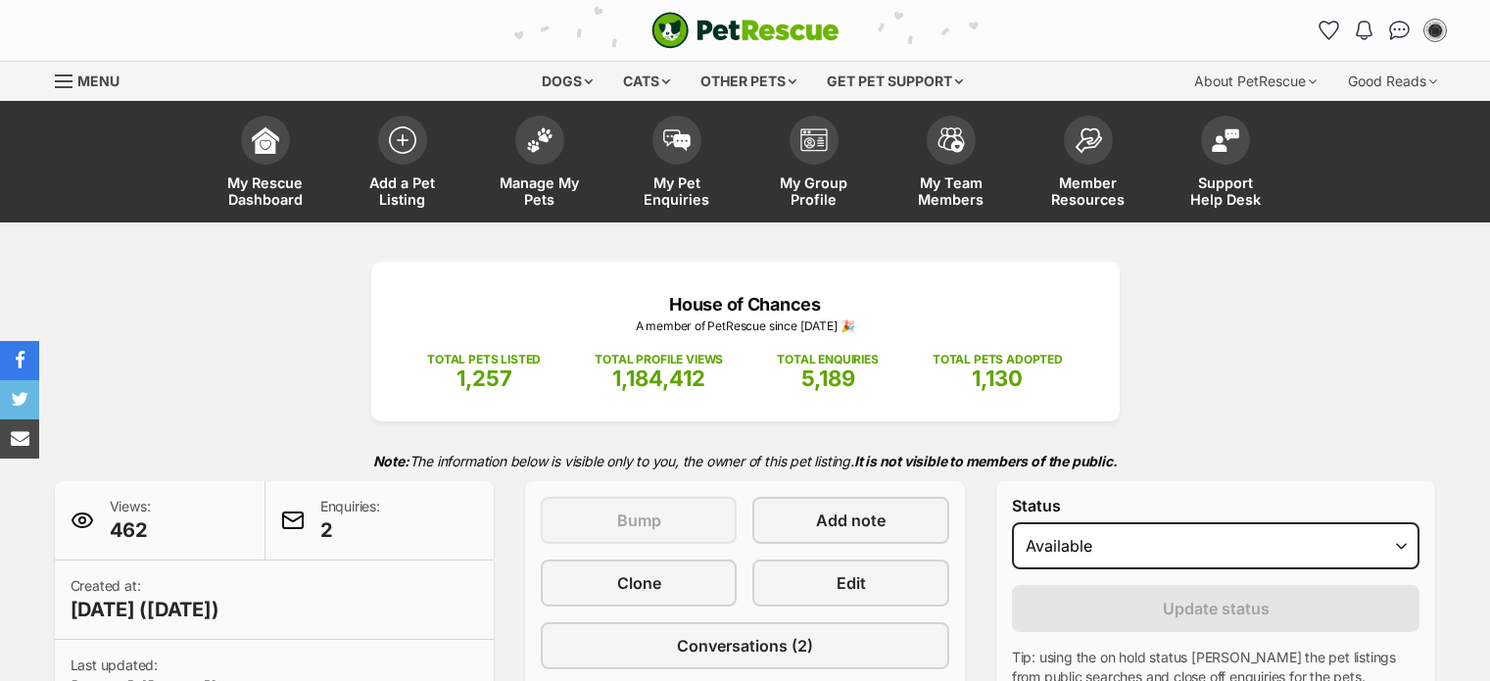 The width and height of the screenshot is (1490, 681). Describe the element at coordinates (658, 378) in the screenshot. I see `span: 1,184,412` at that location.